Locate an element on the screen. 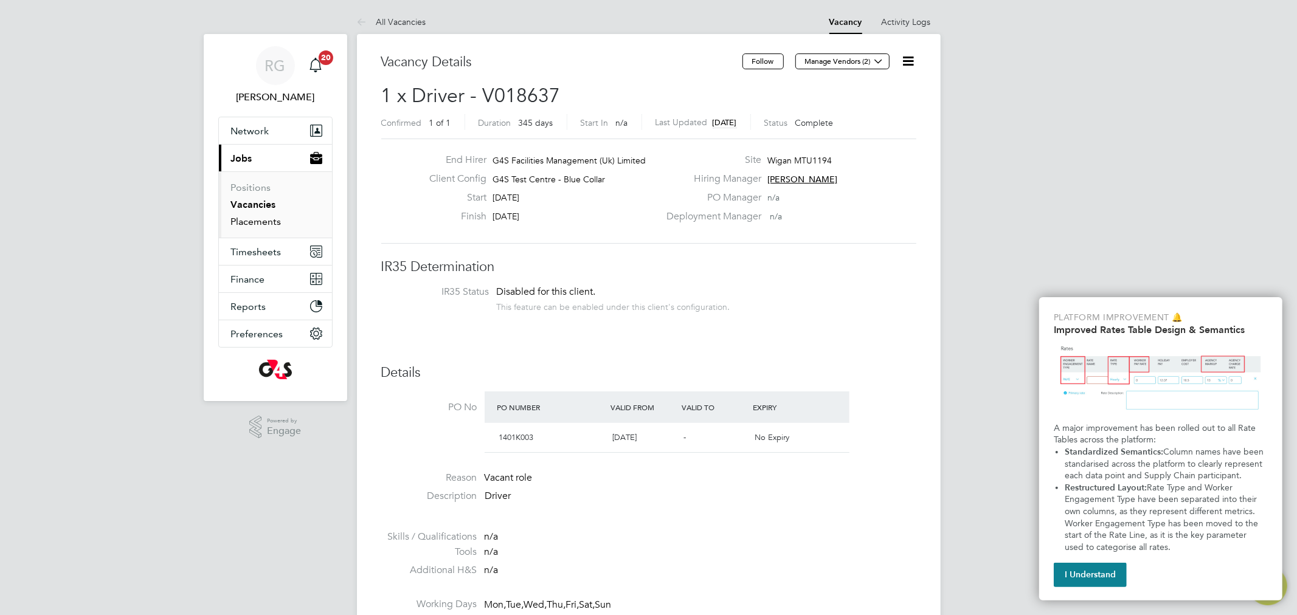 Image resolution: width=1297 pixels, height=615 pixels. div: Valid From is located at coordinates (643, 407).